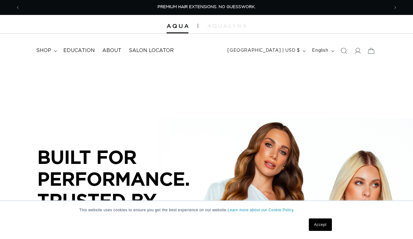 The height and width of the screenshot is (239, 413). Describe the element at coordinates (322, 51) in the screenshot. I see `button: English` at that location.